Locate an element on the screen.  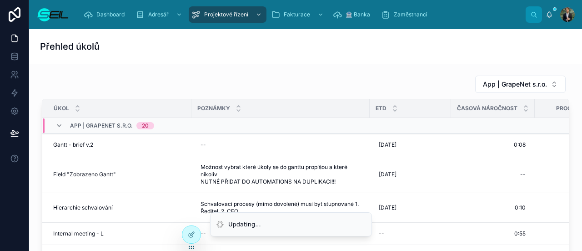
span: Projektové řízení is located at coordinates (226, 15).